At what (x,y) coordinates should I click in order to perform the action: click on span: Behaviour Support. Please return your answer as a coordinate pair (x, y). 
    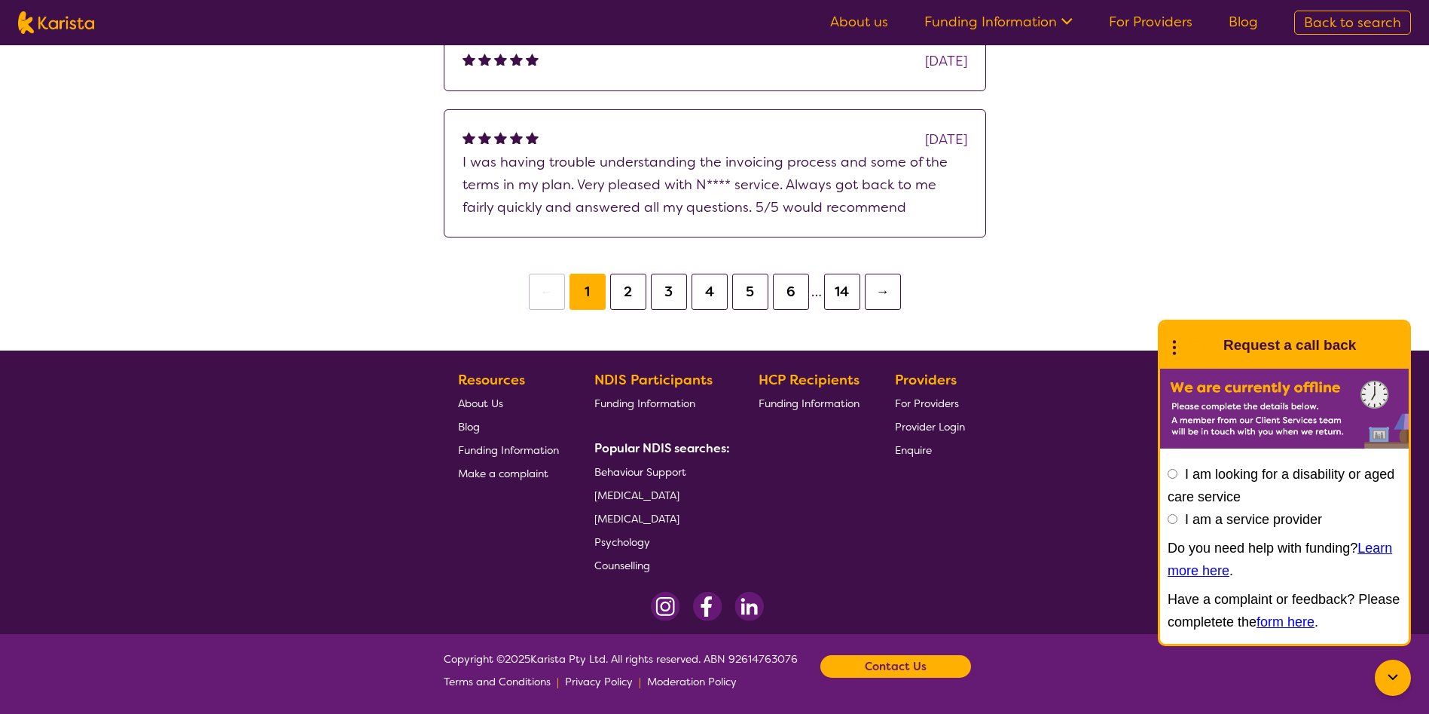
    Looking at the image, I should click on (640, 472).